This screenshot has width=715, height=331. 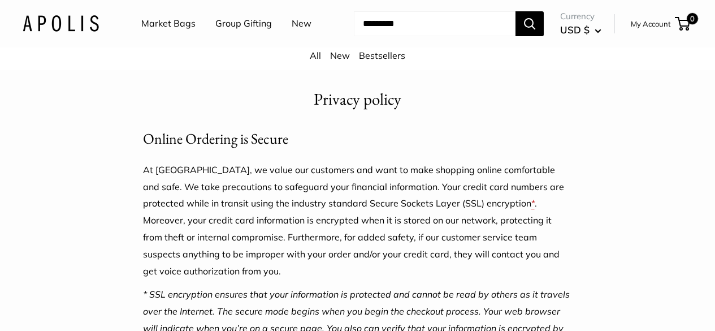 What do you see at coordinates (580, 16) in the screenshot?
I see `span: Currency` at bounding box center [580, 16].